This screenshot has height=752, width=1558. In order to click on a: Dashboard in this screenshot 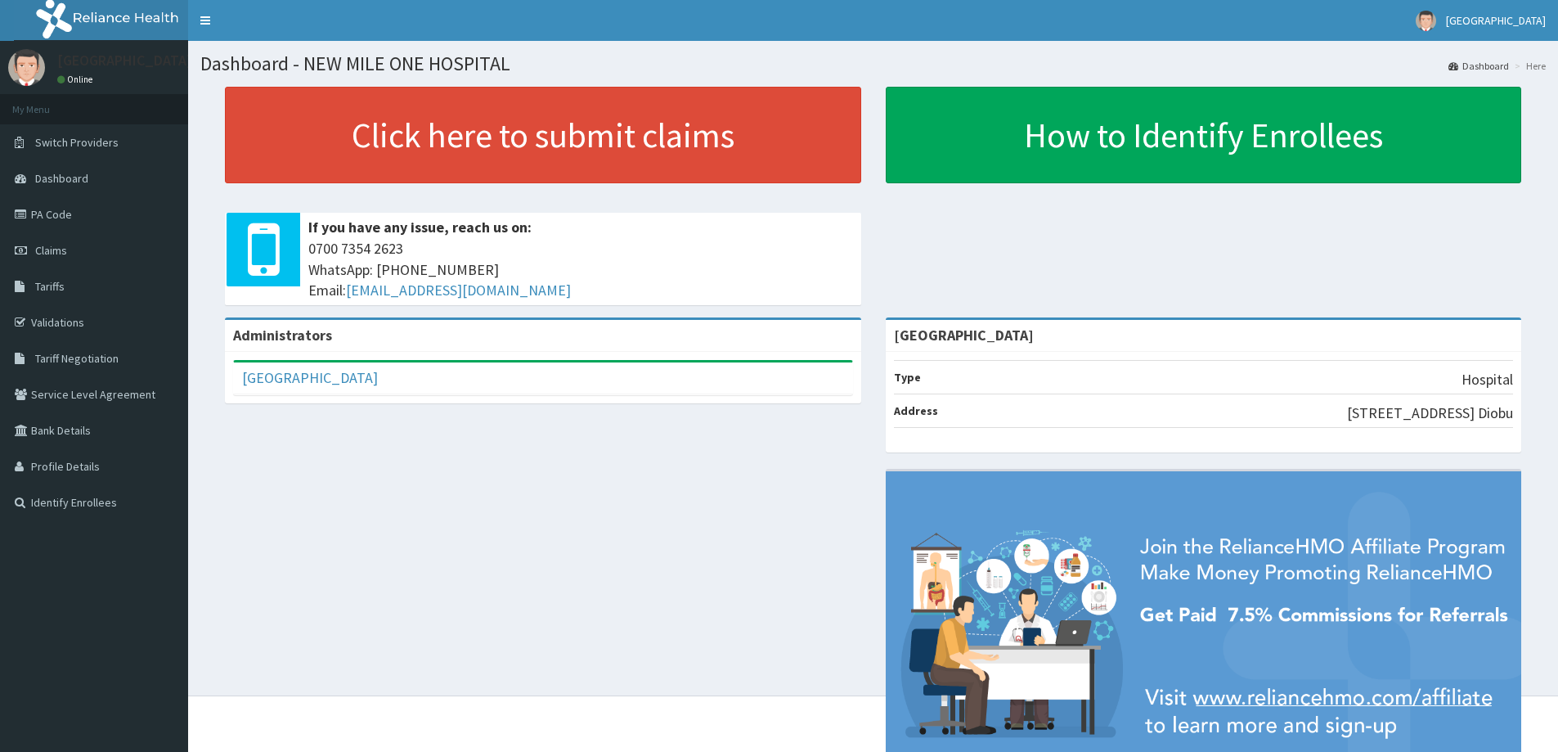, I will do `click(1479, 65)`.